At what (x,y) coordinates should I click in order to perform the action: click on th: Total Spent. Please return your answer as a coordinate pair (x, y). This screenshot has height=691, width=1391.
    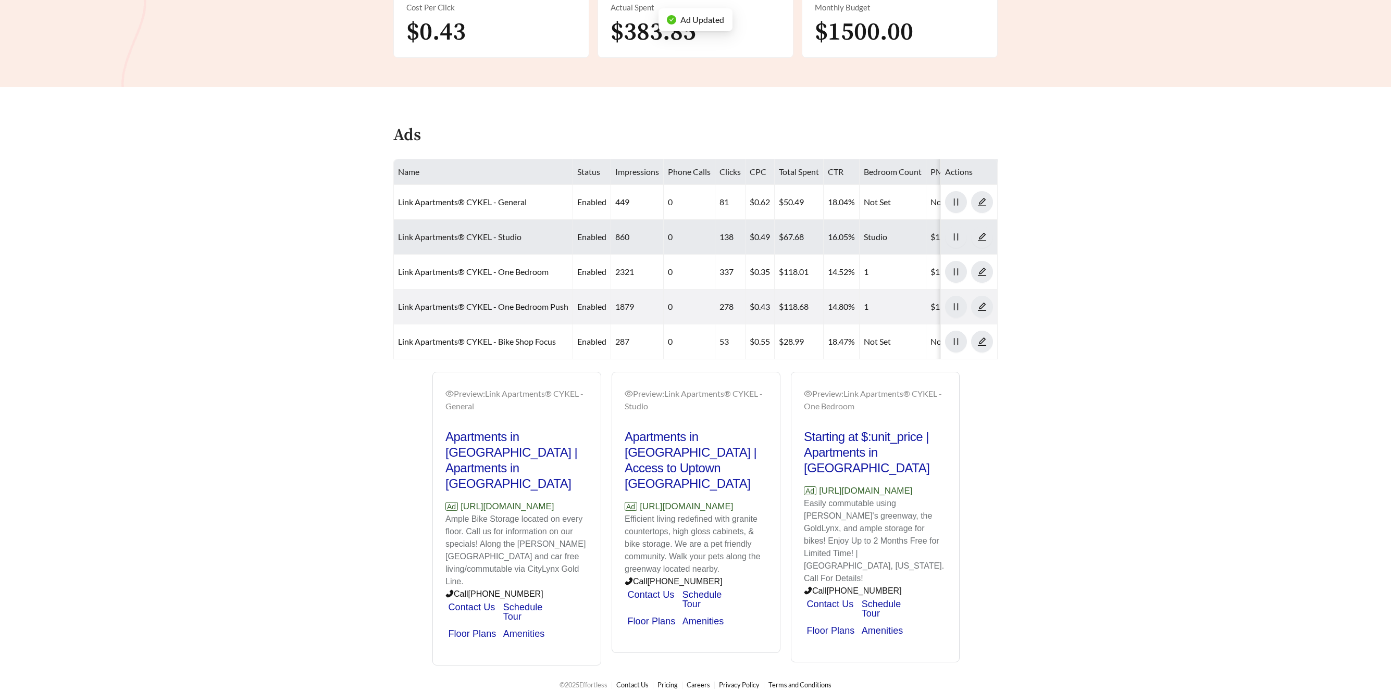
    Looking at the image, I should click on (799, 172).